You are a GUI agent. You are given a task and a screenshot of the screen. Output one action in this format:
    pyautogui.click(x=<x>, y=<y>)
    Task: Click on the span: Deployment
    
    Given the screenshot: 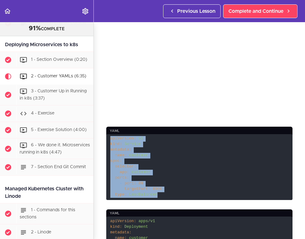 What is the action you would take?
    pyautogui.click(x=136, y=227)
    